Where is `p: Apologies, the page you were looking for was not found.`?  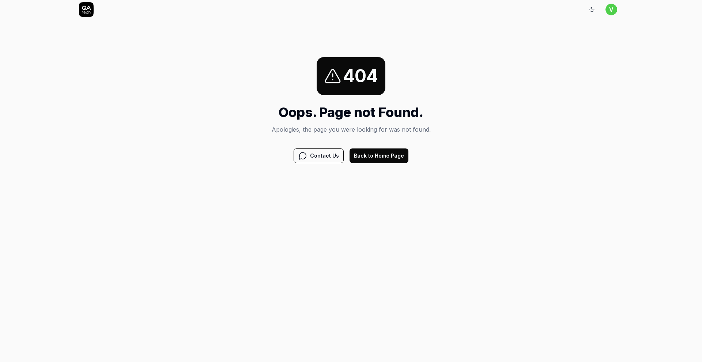
p: Apologies, the page you were looking for was not found. is located at coordinates (351, 130).